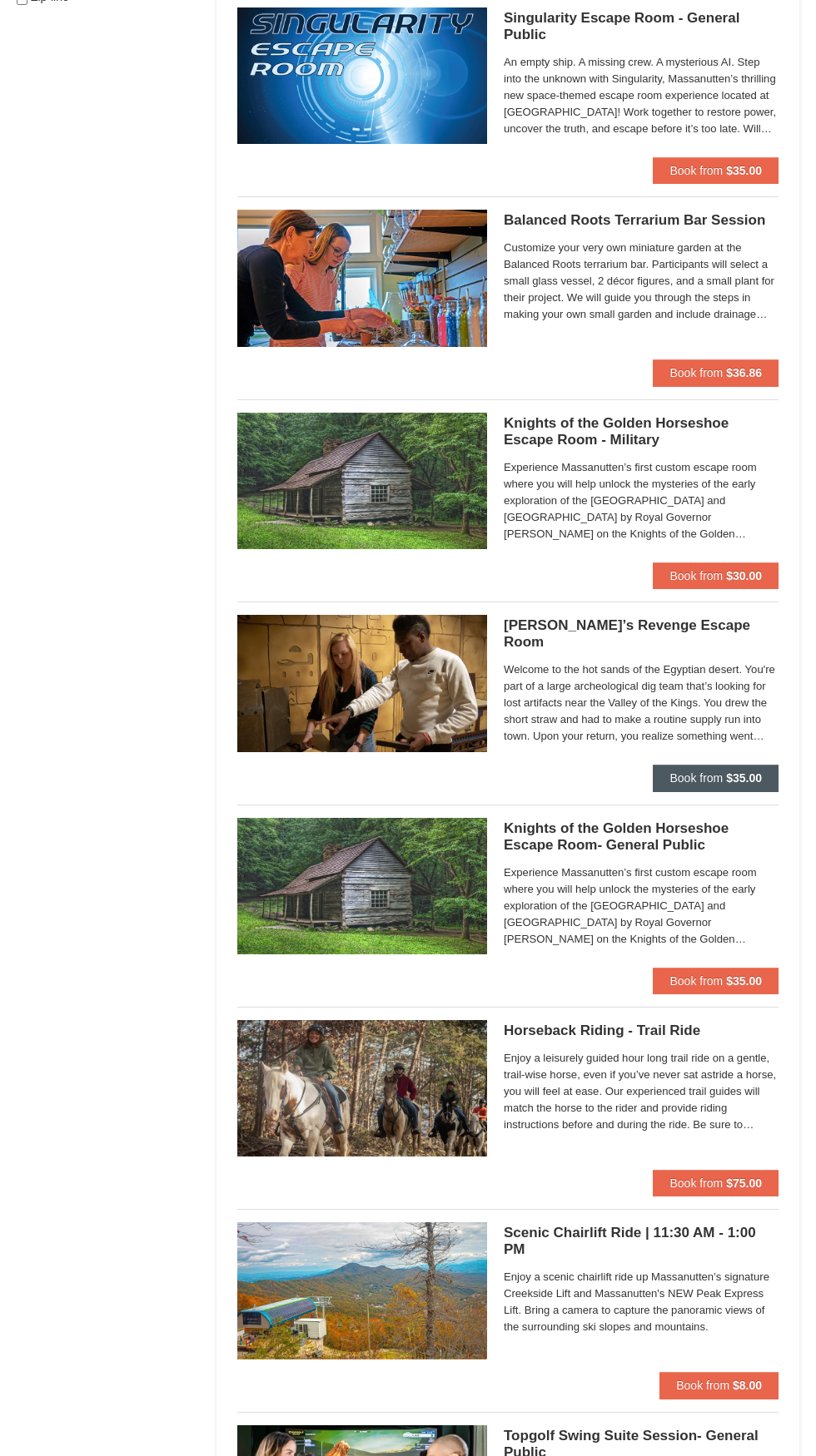 This screenshot has height=1456, width=816. I want to click on h5: Knights of the Golden Horseshoe Escape Room- General Public, so click(641, 837).